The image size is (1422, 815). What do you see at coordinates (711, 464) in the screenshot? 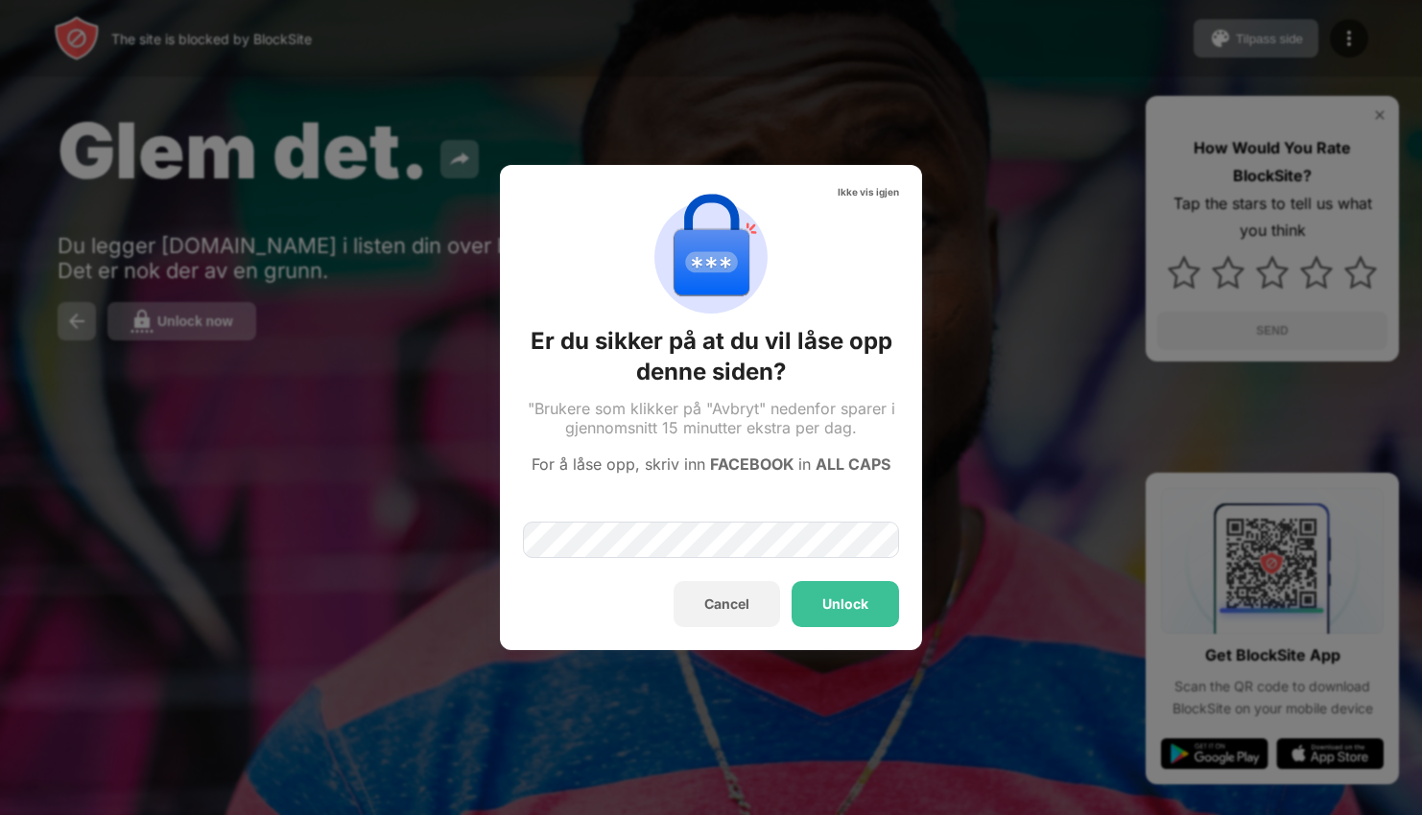
I see `div: For å låse opp, skriv inn in` at bounding box center [711, 464].